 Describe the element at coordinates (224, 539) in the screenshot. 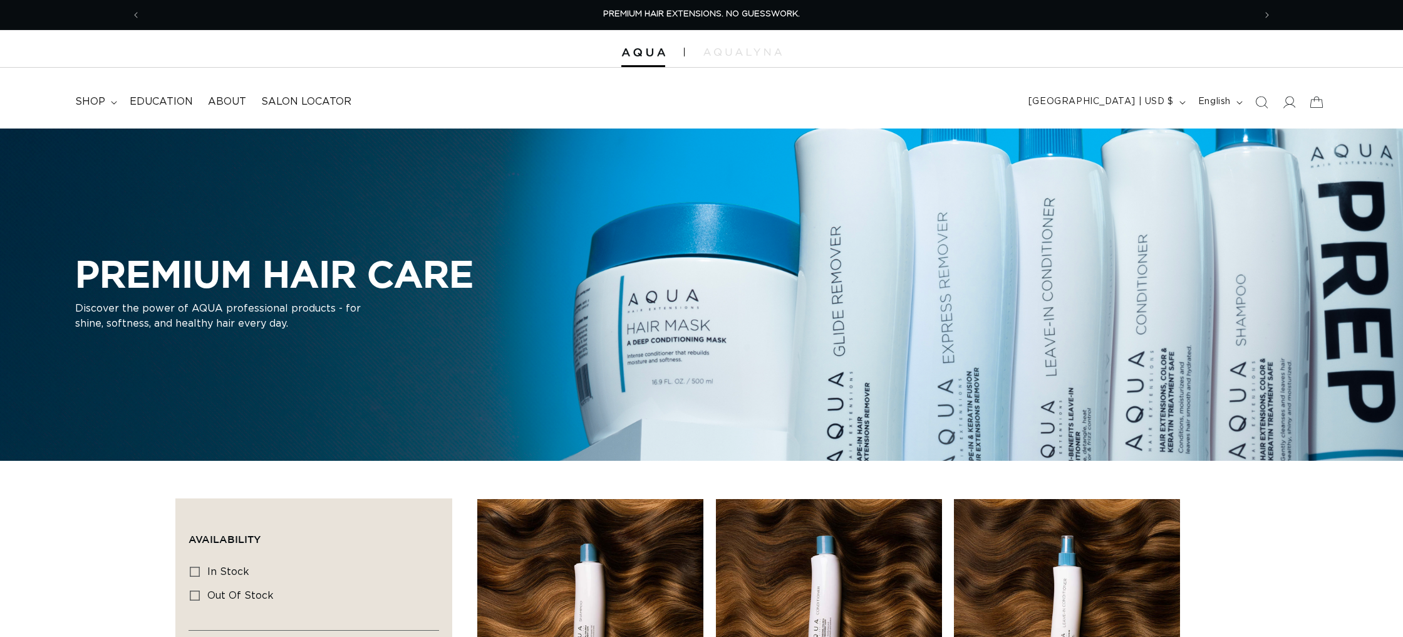

I see `span: Availability` at that location.